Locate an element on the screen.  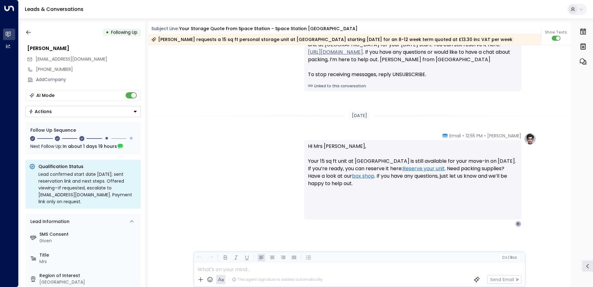
a: Linked to this conversation is located at coordinates (413, 86).